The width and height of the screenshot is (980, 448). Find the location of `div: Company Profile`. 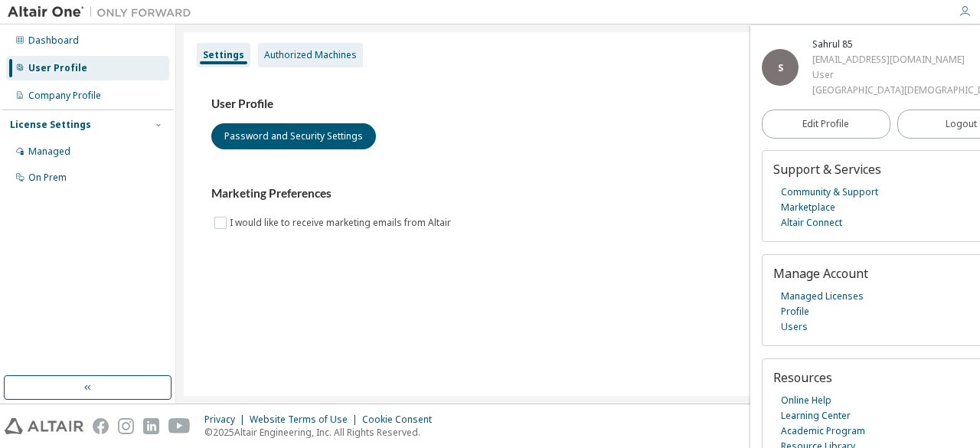

div: Company Profile is located at coordinates (64, 96).